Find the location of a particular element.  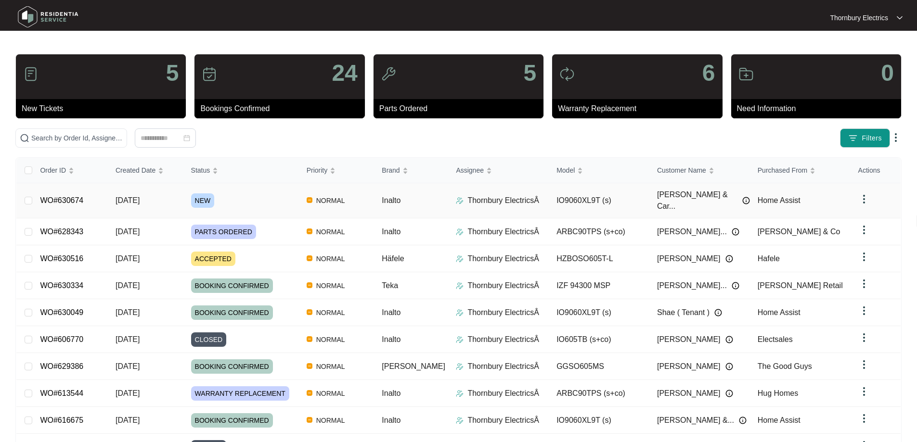

a: WO#628343 is located at coordinates (62, 231).